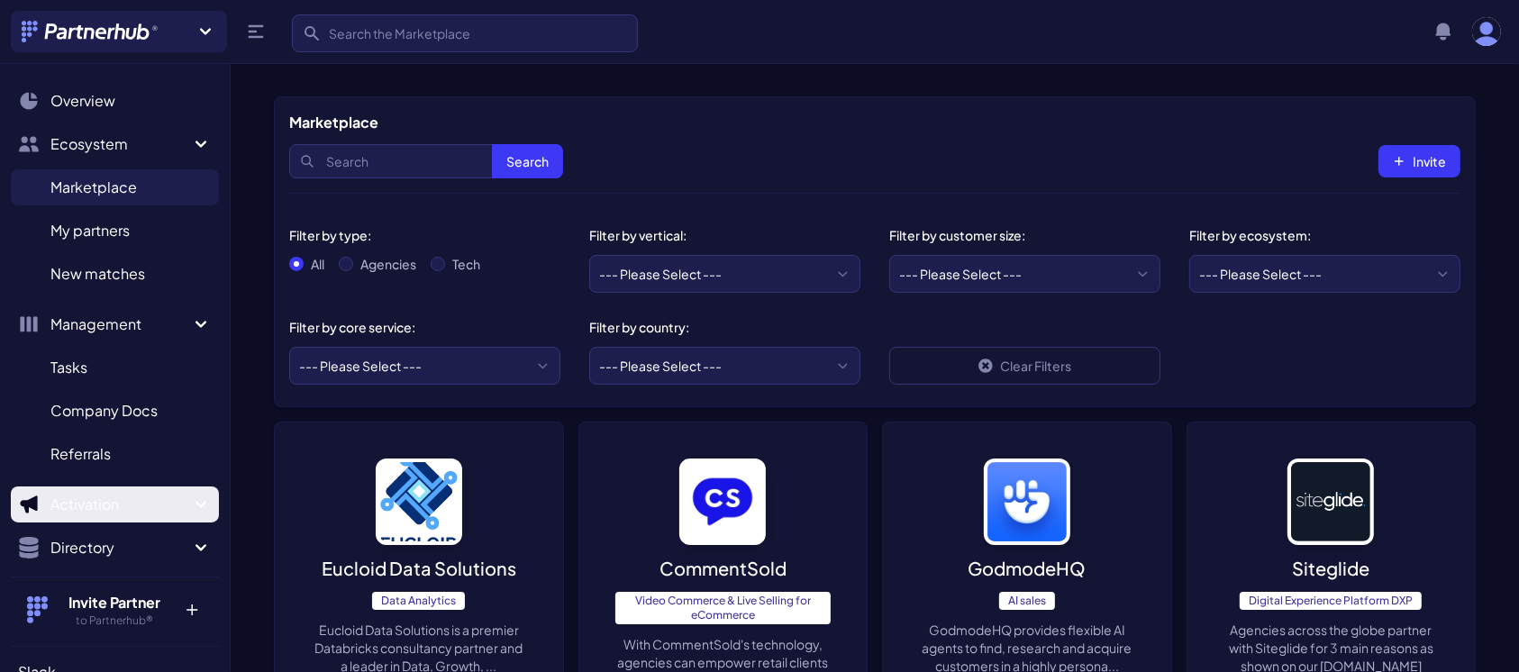 The width and height of the screenshot is (1519, 672). I want to click on span: Referrals, so click(80, 454).